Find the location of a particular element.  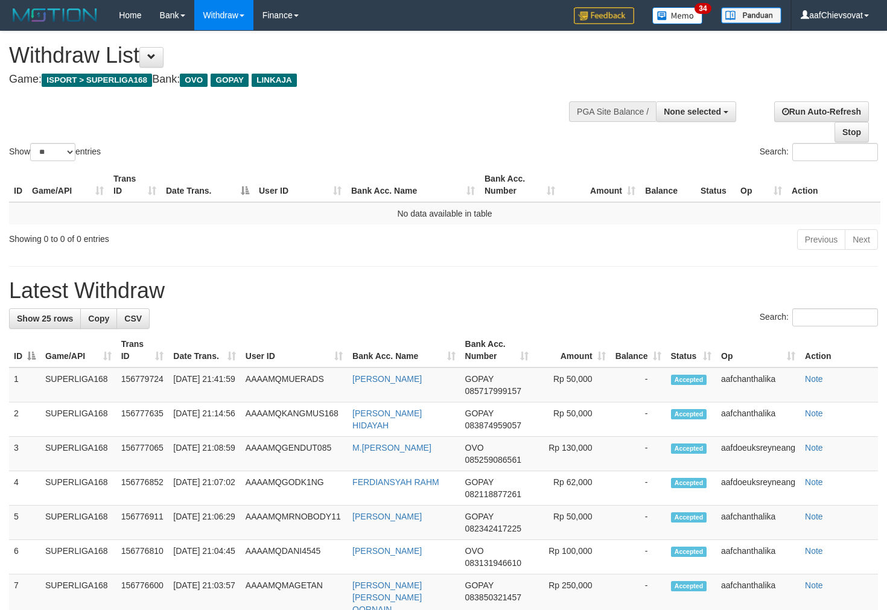

a: Previous is located at coordinates (821, 240).